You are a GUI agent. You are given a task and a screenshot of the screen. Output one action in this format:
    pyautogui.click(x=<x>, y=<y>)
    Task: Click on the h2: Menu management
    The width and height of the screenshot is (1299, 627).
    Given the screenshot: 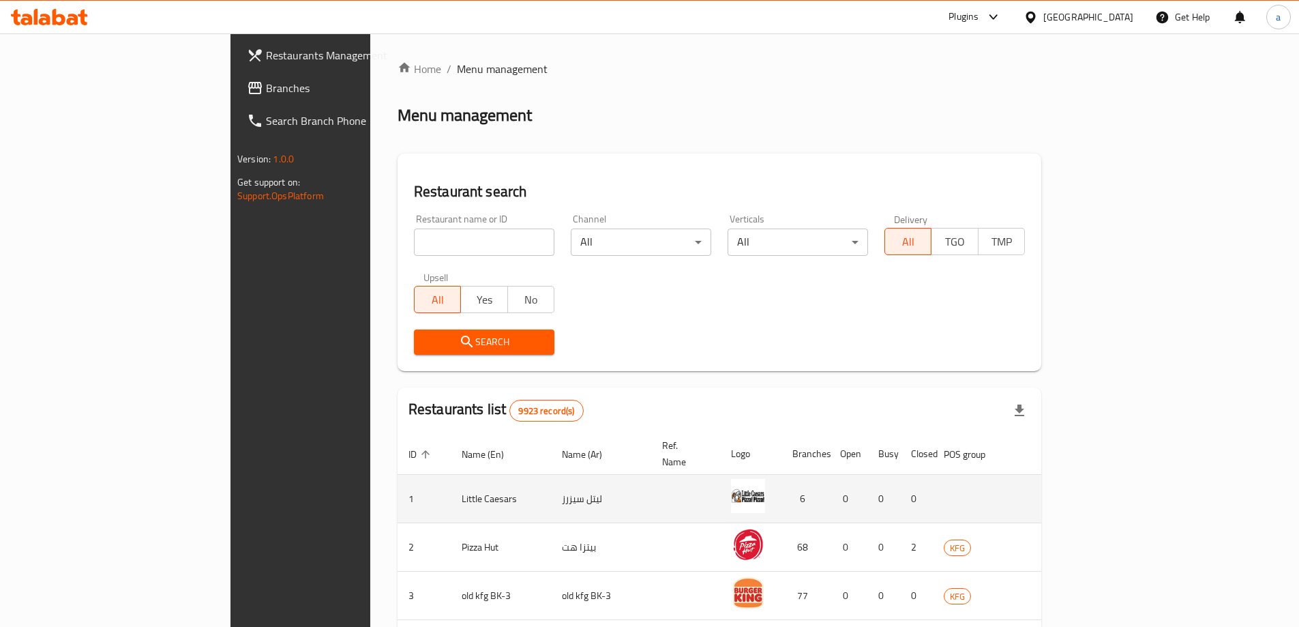 What is the action you would take?
    pyautogui.click(x=464, y=115)
    